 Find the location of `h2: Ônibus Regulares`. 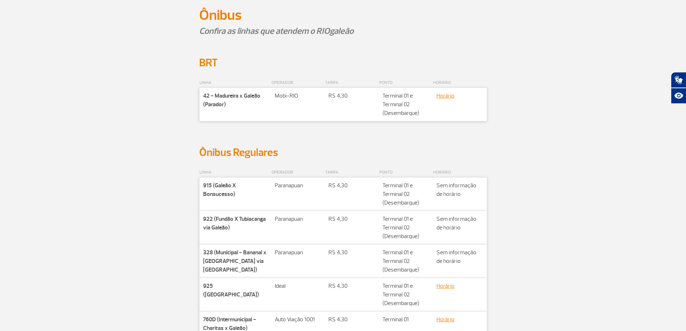

h2: Ônibus Regulares is located at coordinates (343, 152).